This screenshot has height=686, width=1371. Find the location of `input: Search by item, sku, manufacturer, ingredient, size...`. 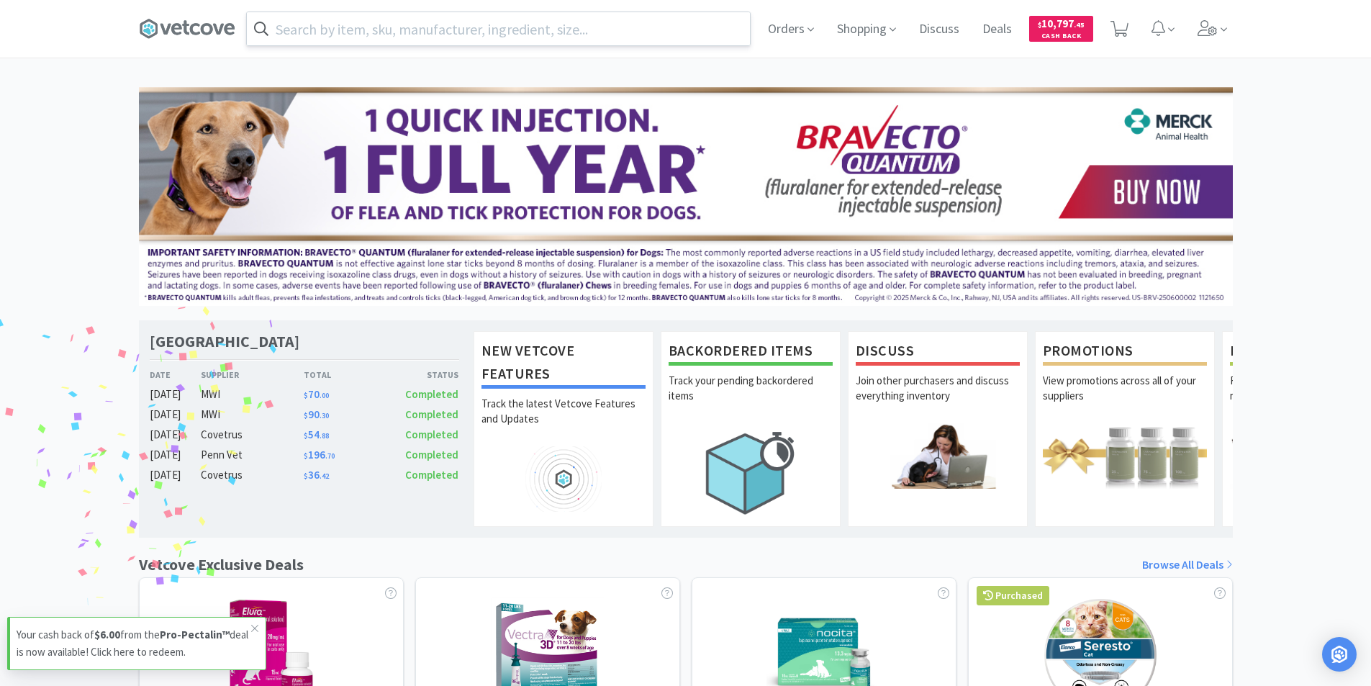

input: Search by item, sku, manufacturer, ingredient, size... is located at coordinates (498, 29).